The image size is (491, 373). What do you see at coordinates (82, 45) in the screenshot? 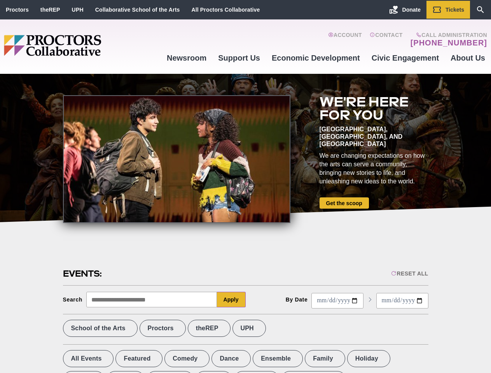
I see `img: Proctors logo` at bounding box center [82, 45].